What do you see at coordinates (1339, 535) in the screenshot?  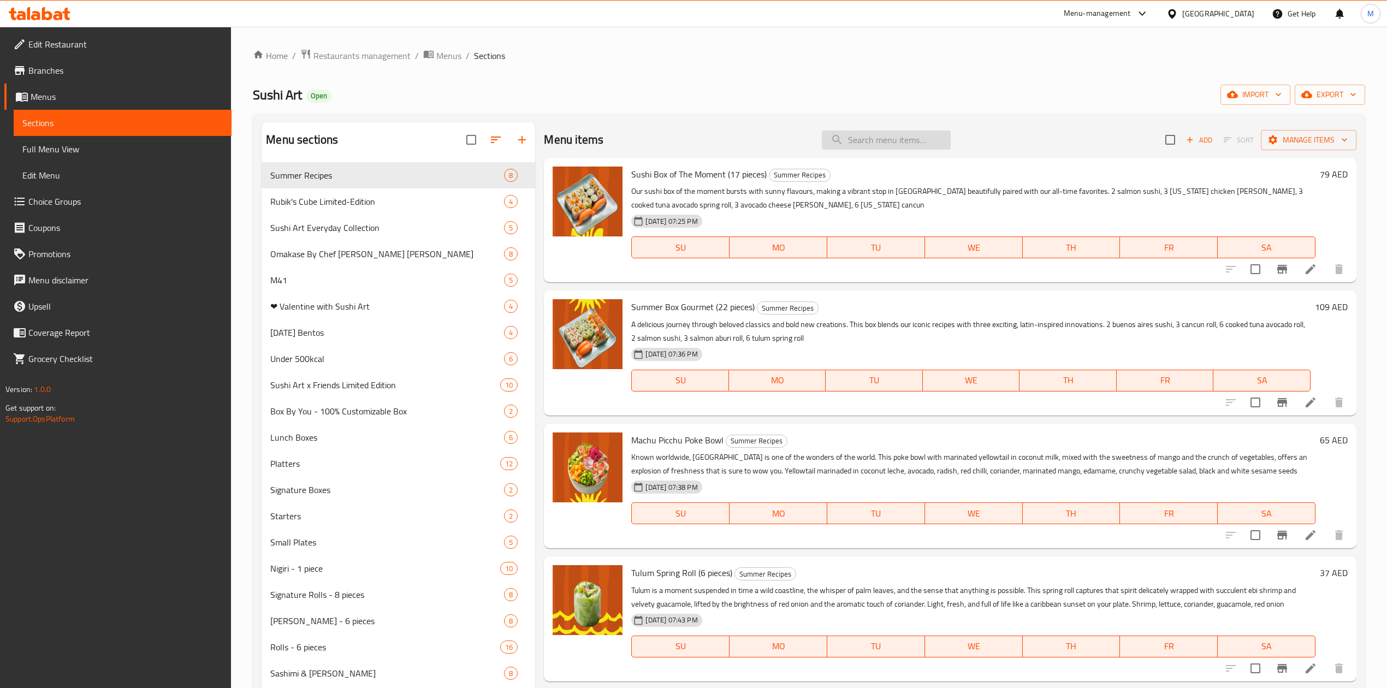 I see `button: delete` at bounding box center [1339, 535].